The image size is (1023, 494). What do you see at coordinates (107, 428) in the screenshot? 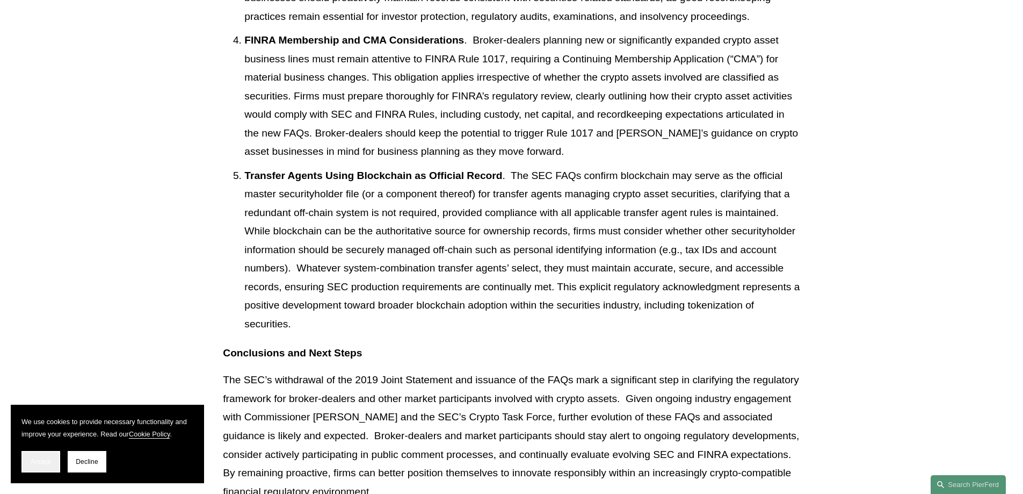
I see `p: We use cookies to provide necessary functionality and improve your experience. Read our .` at bounding box center [107, 428].